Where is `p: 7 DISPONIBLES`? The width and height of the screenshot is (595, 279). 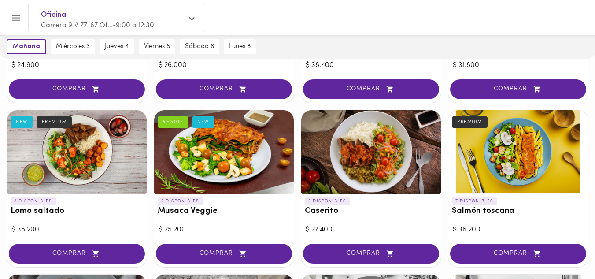
p: 7 DISPONIBLES is located at coordinates (474, 201).